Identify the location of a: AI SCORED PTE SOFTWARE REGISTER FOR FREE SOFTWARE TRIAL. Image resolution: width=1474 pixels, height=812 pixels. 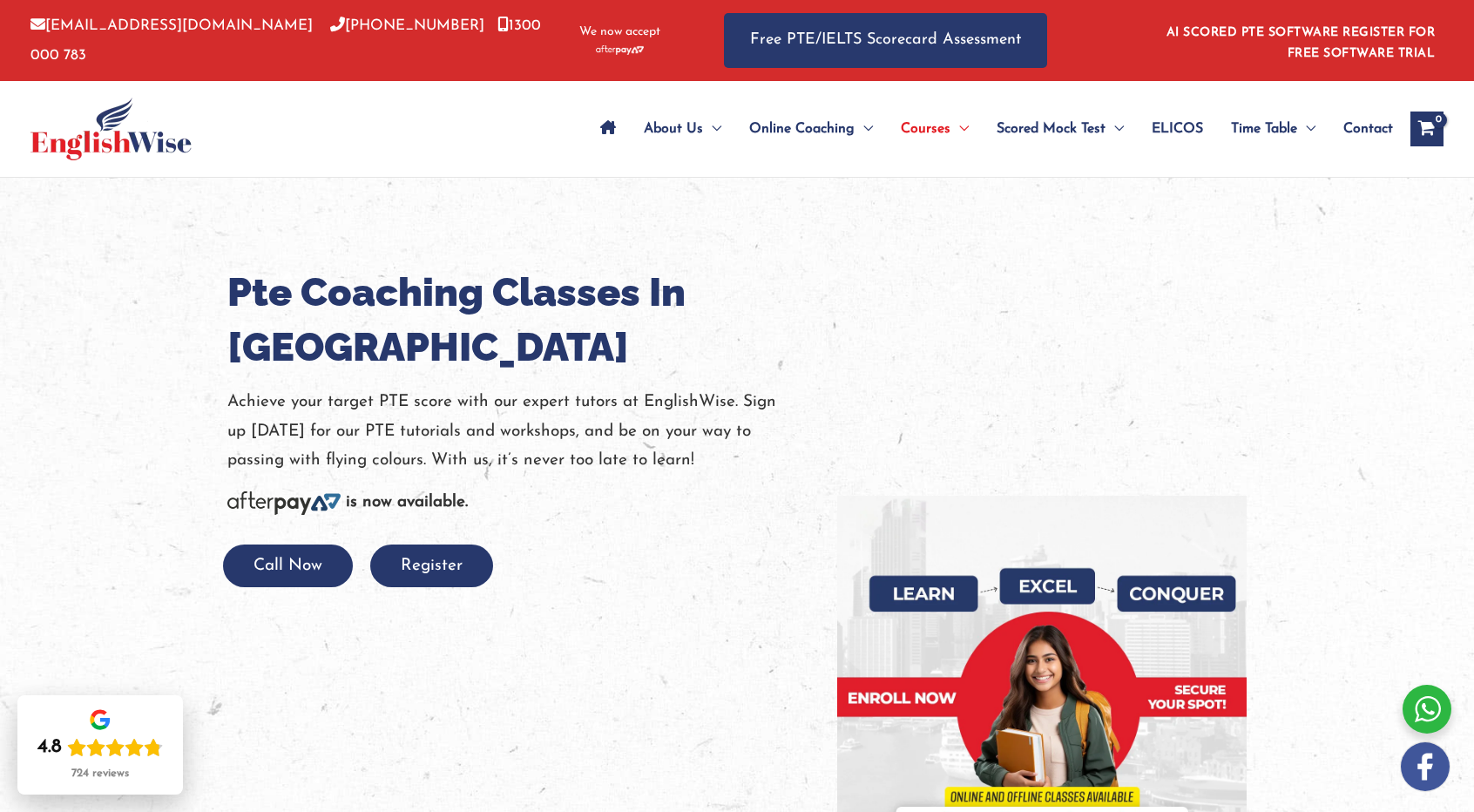
(1301, 42).